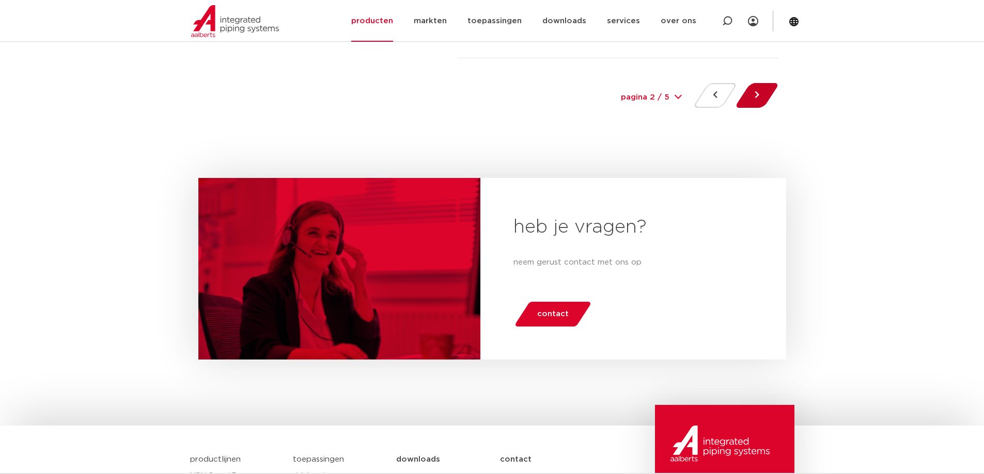  What do you see at coordinates (448, 460) in the screenshot?
I see `a: downloads` at bounding box center [448, 460].